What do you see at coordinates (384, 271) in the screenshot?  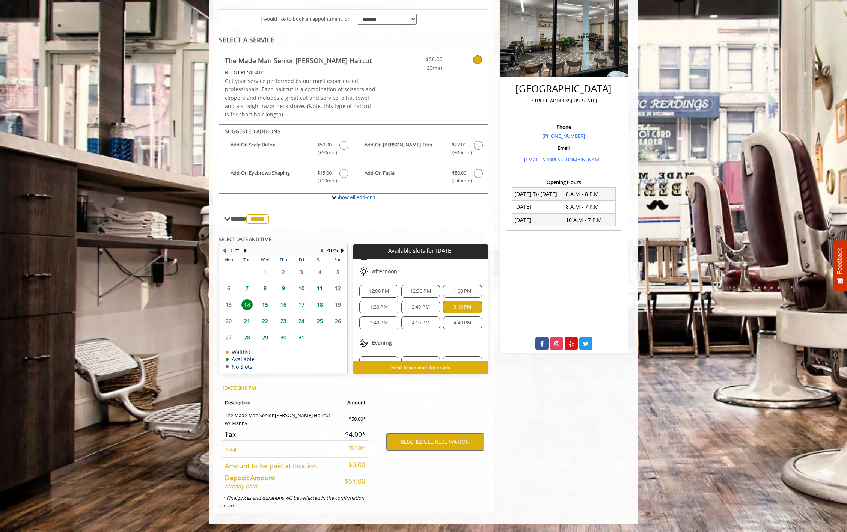 I see `span: Afternoon` at bounding box center [384, 271].